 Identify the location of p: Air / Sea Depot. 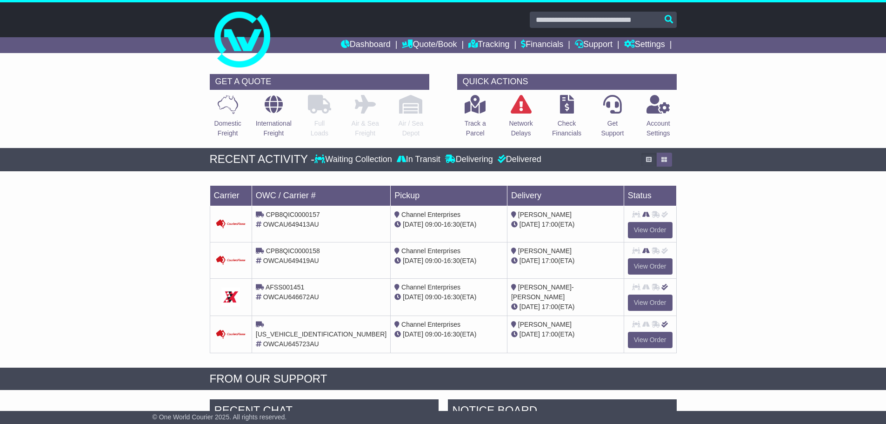
(411, 128).